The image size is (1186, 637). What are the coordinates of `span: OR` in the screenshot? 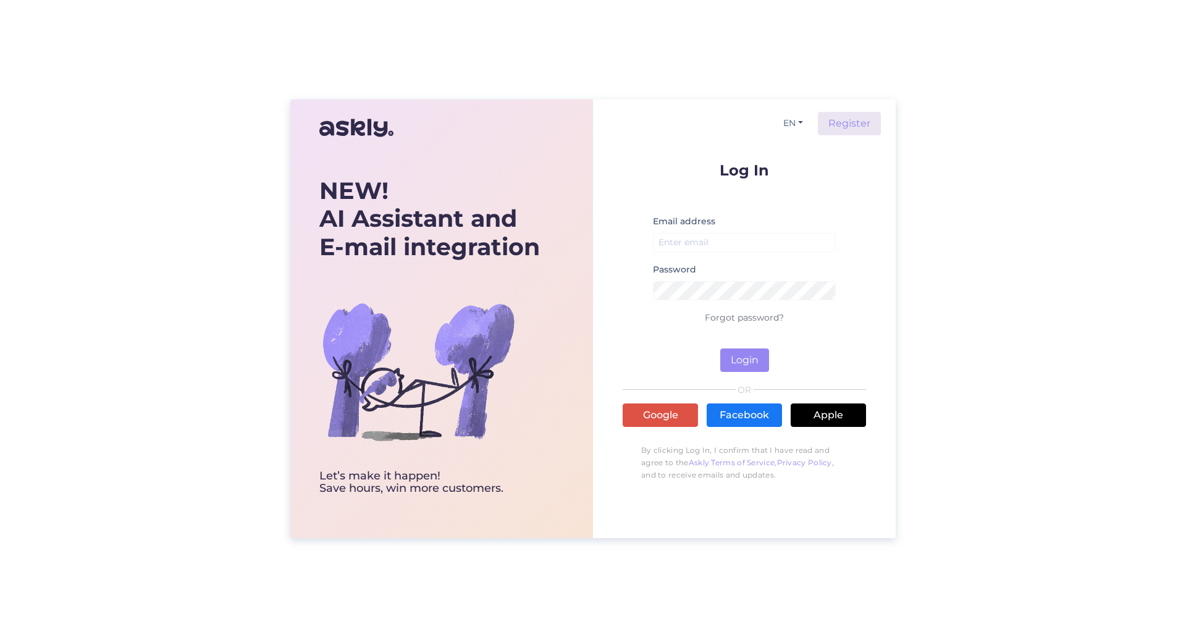 It's located at (744, 390).